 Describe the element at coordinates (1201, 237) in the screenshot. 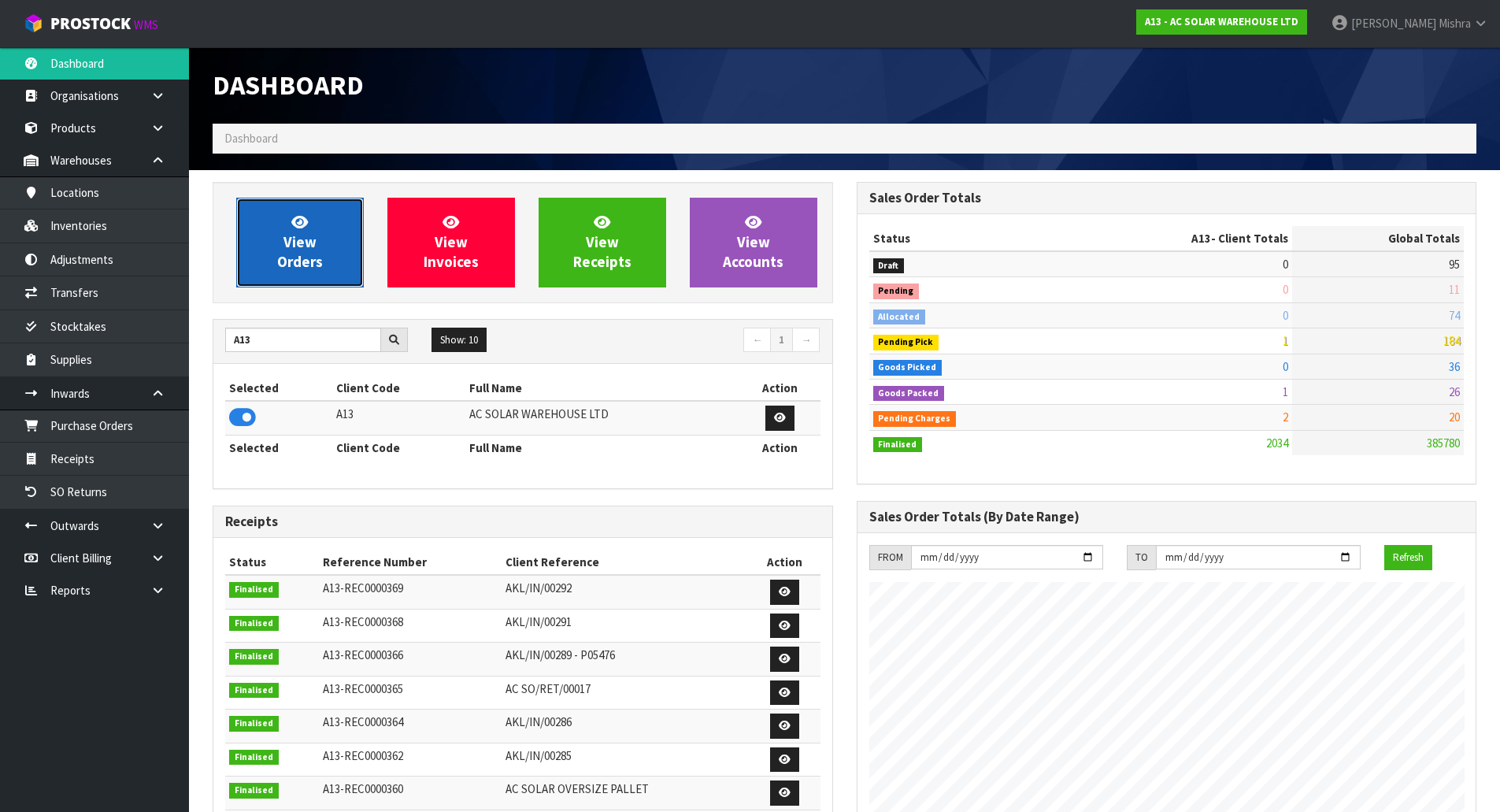

I see `span: A13` at that location.